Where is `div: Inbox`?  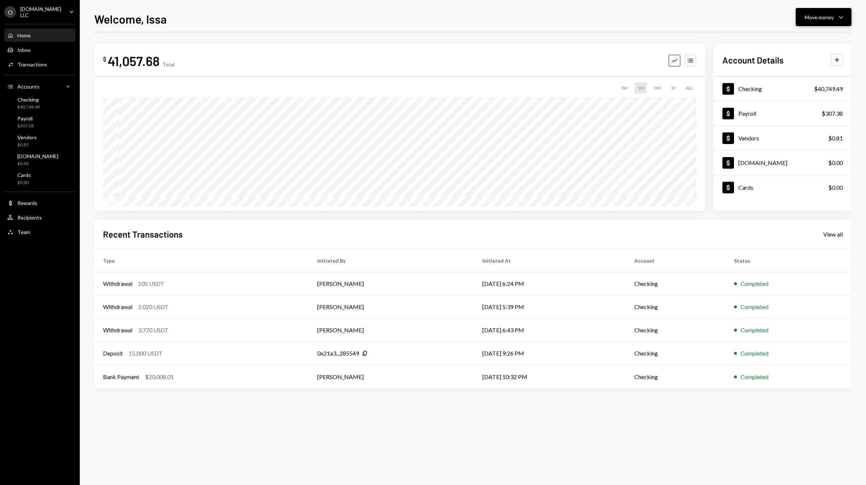 div: Inbox is located at coordinates (24, 50).